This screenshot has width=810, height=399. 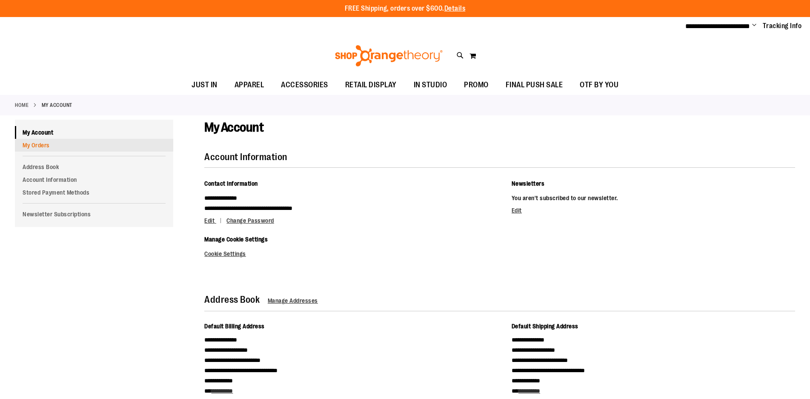 What do you see at coordinates (234, 127) in the screenshot?
I see `span: My Account` at bounding box center [234, 127].